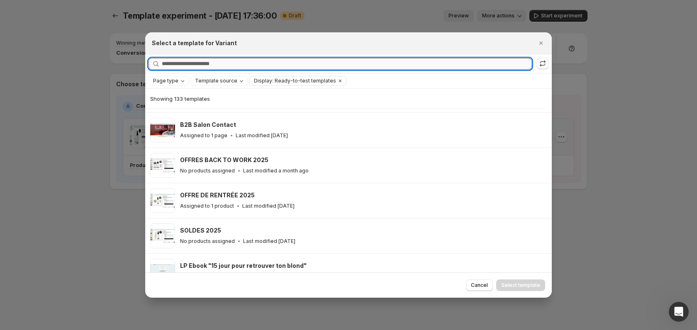  I want to click on div: Operator • AI Agent • 5h ago, so click(49, 198).